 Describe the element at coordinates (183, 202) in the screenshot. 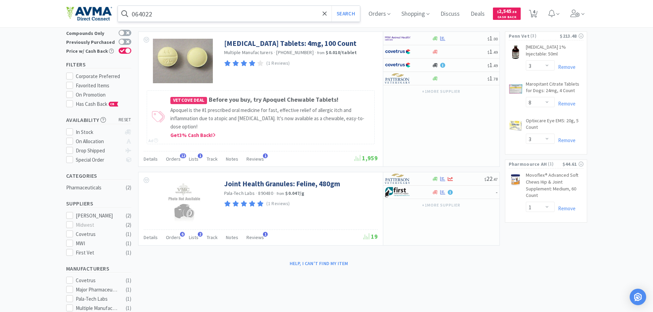

I see `img: 54f974c36f99452abea2ce4283cc2005_95903.jpeg` at that location.